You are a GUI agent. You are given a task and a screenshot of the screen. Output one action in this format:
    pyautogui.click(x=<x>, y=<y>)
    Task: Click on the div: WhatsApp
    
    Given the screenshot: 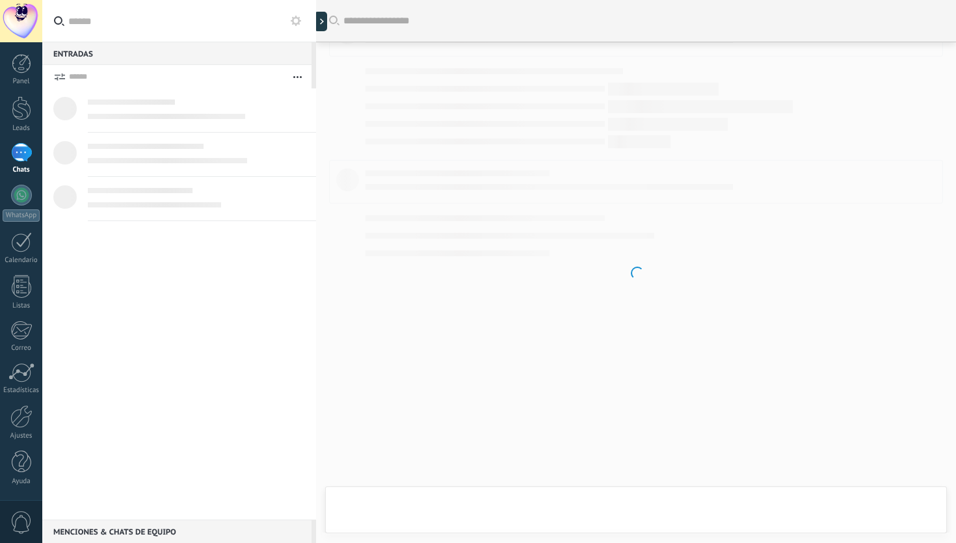 What is the action you would take?
    pyautogui.click(x=21, y=215)
    